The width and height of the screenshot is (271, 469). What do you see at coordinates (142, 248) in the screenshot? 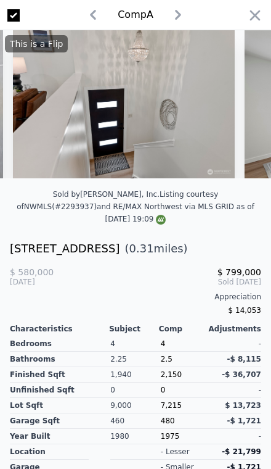
I see `span: 0.31` at bounding box center [142, 248].